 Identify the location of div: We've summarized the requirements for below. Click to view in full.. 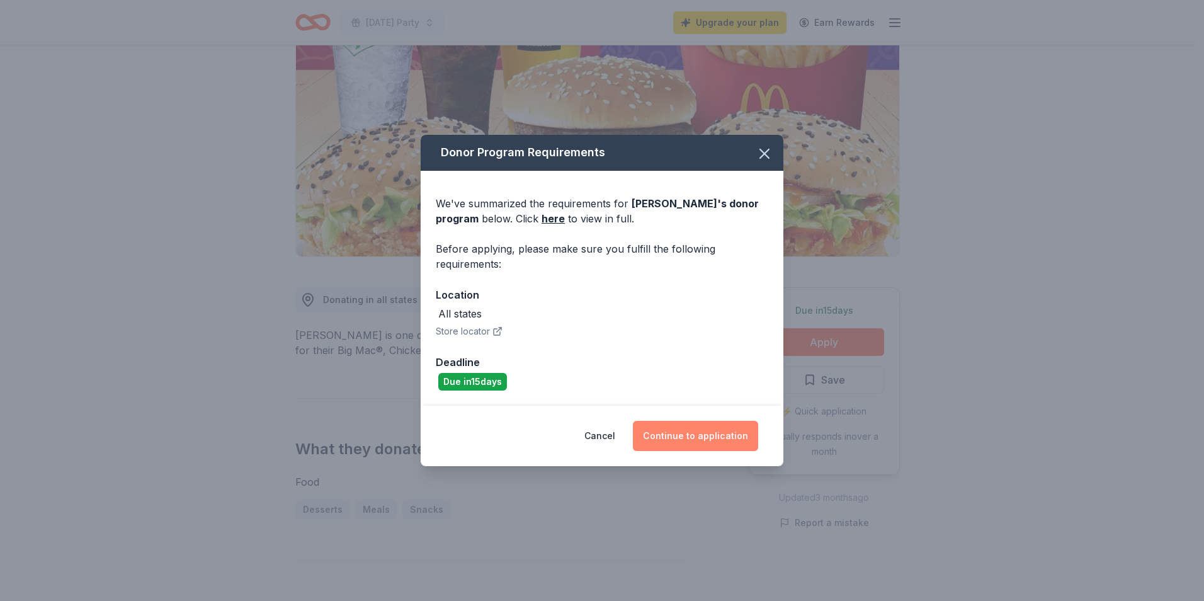
(602, 211).